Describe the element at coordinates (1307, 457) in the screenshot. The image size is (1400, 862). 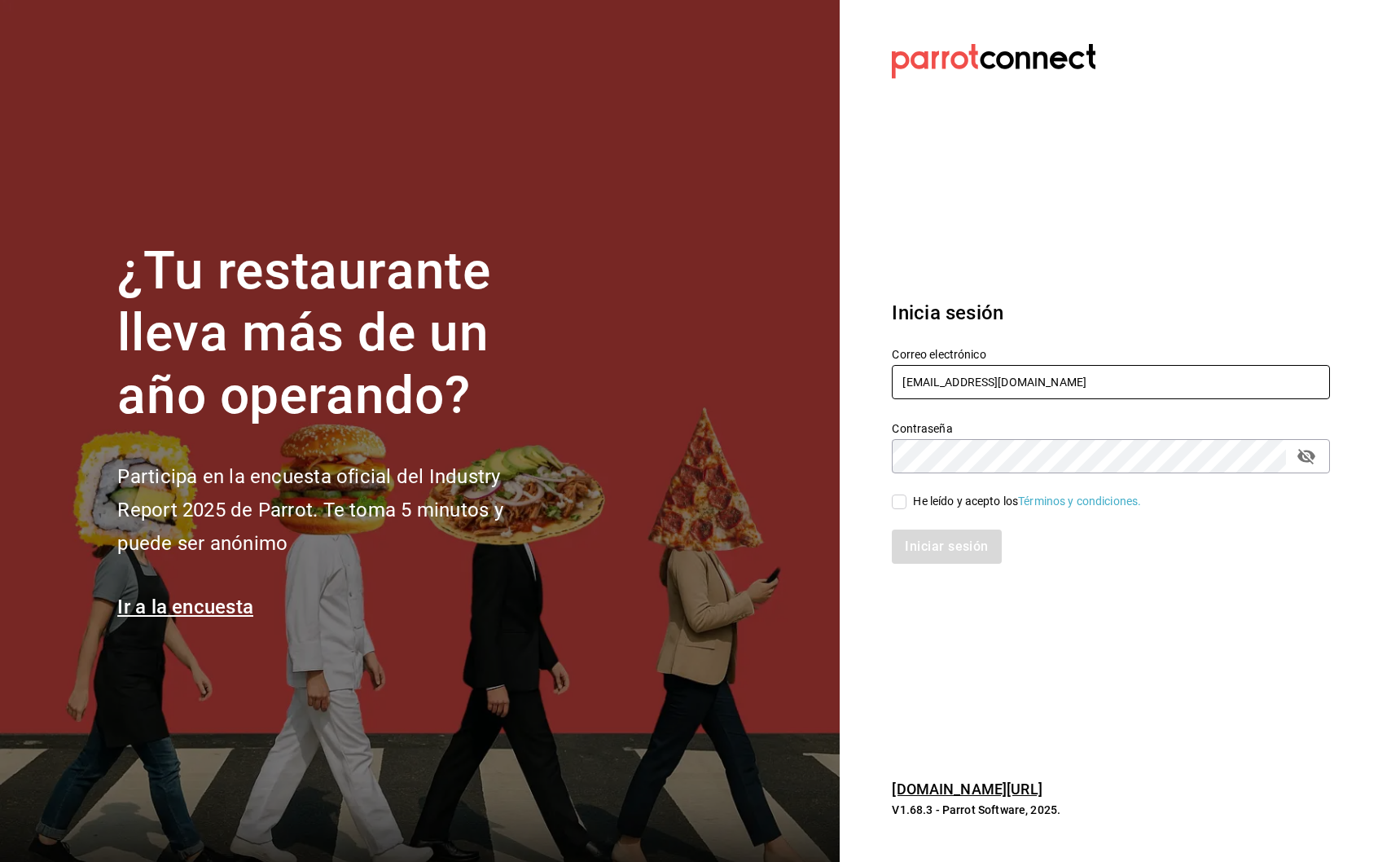
I see `button: passwordField` at that location.